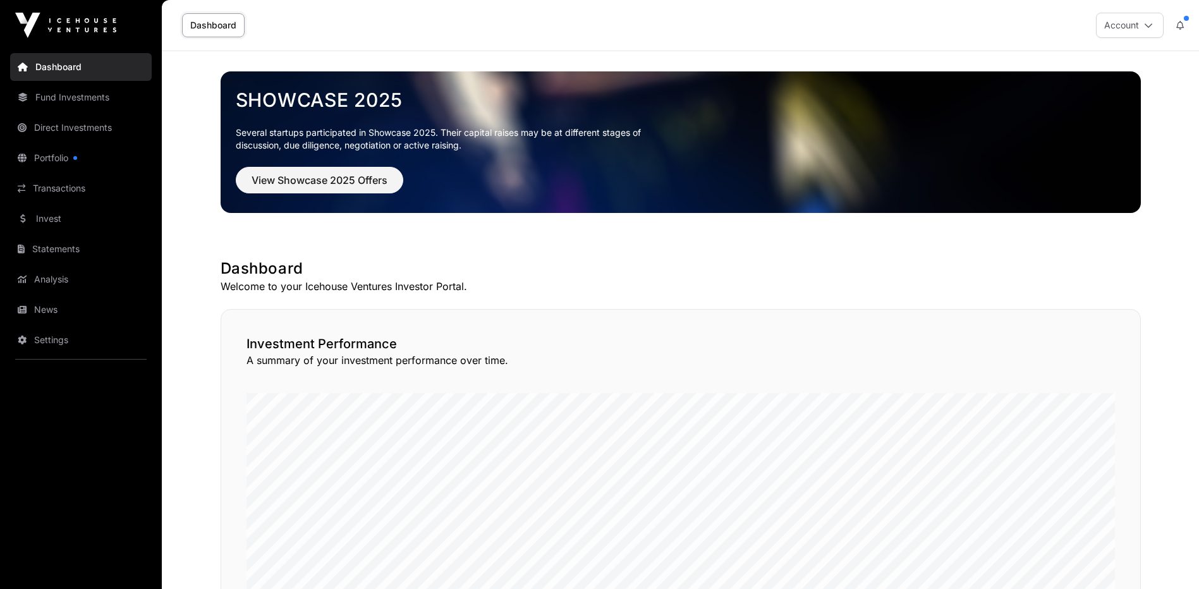 The height and width of the screenshot is (589, 1199). Describe the element at coordinates (681, 286) in the screenshot. I see `p: Welcome to your Icehouse Ventures Investor Portal.` at that location.